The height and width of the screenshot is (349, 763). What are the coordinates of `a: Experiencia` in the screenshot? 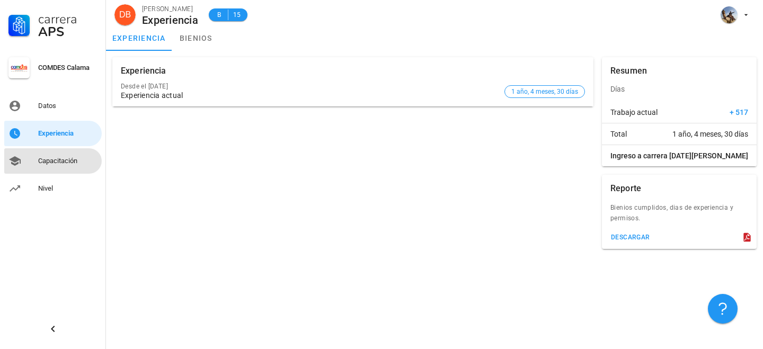 It's located at (53, 133).